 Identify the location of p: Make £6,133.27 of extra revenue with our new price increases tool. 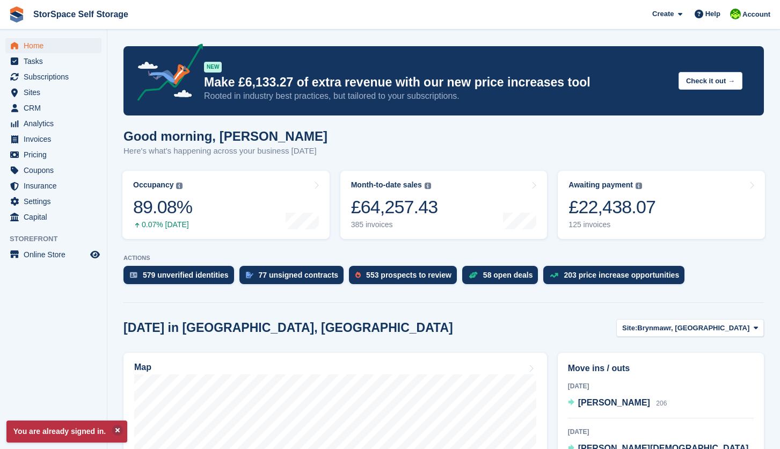
(437, 82).